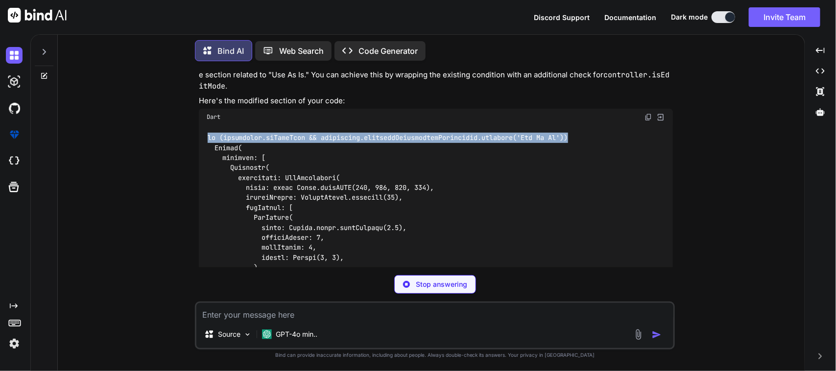  What do you see at coordinates (14, 135) in the screenshot?
I see `img: premium` at bounding box center [14, 135].